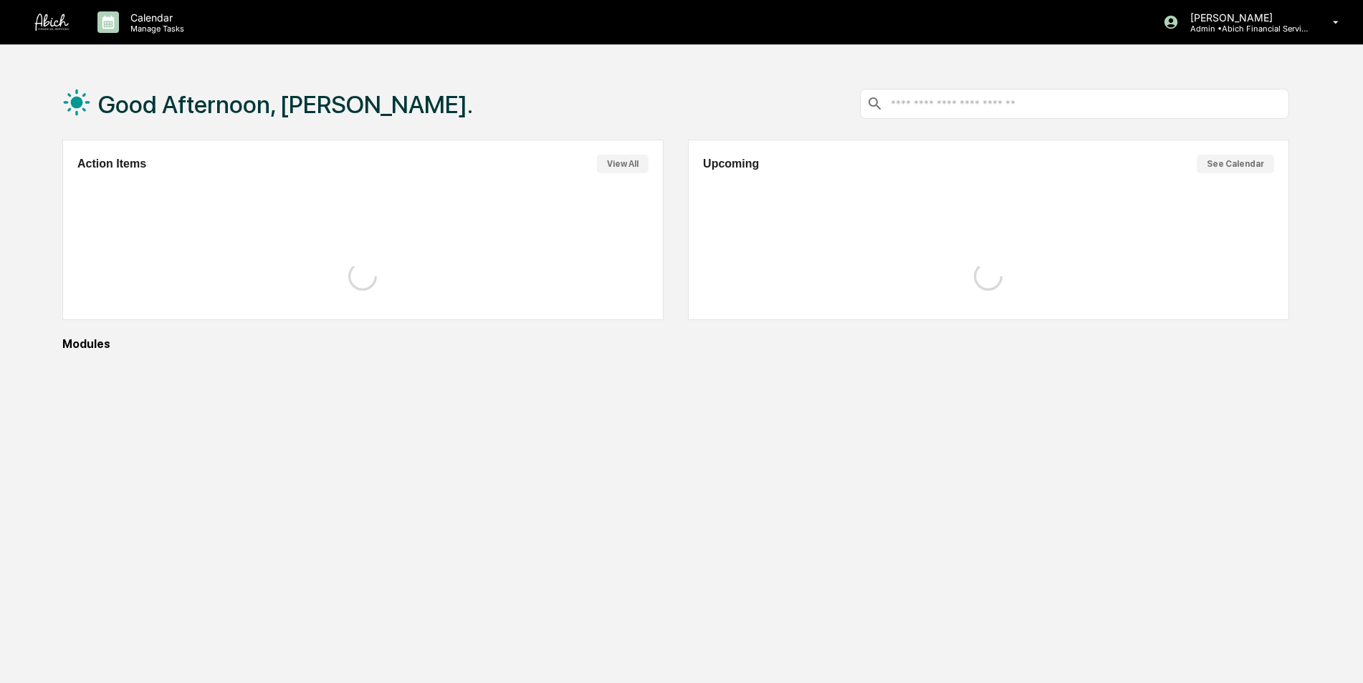 This screenshot has width=1363, height=683. I want to click on h2: Action Items, so click(112, 164).